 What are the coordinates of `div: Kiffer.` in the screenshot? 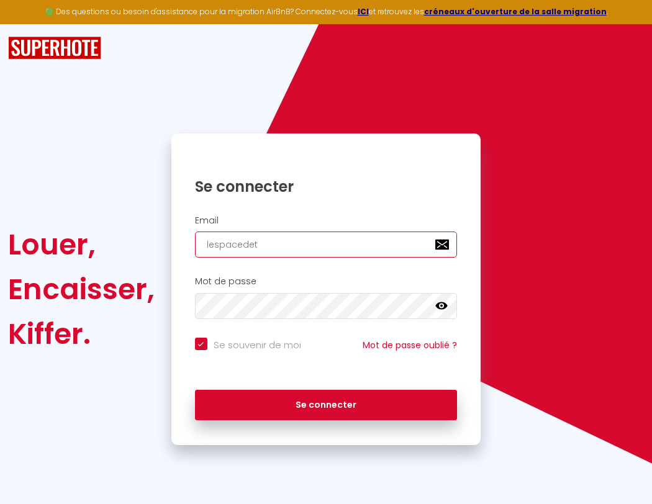 It's located at (81, 334).